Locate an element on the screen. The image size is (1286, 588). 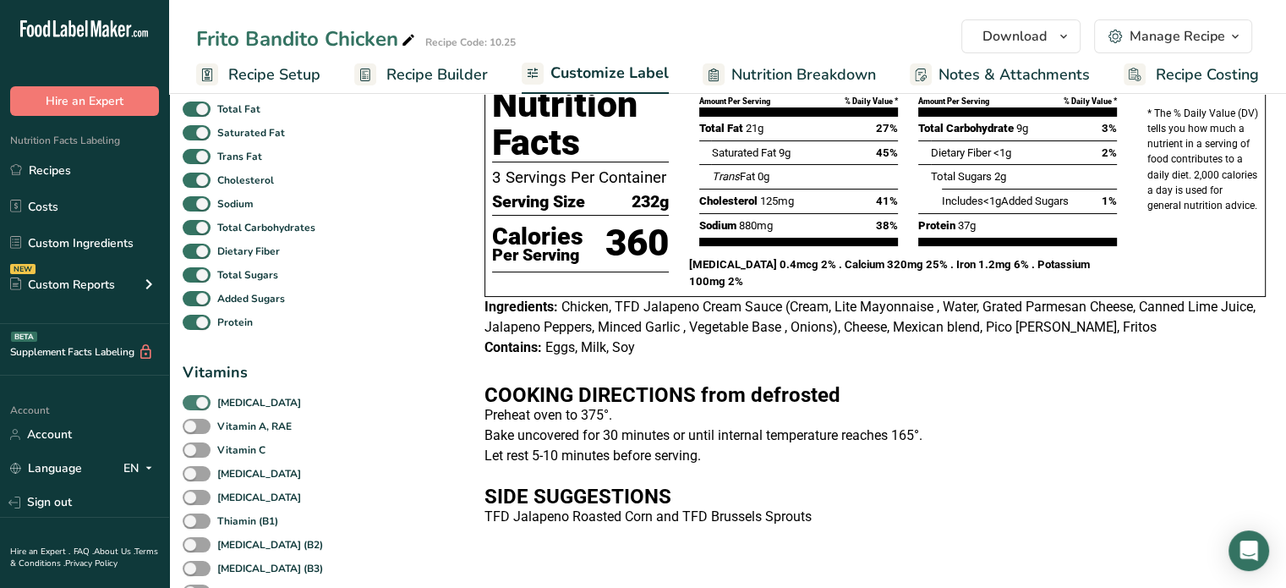
span: Notes & Attachments is located at coordinates (1014, 74).